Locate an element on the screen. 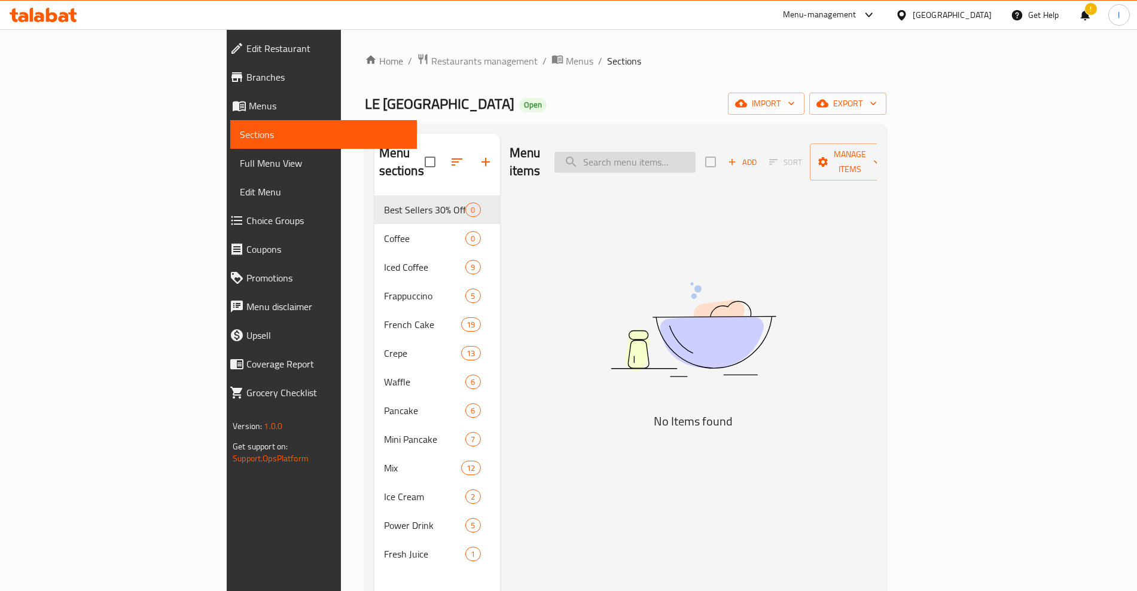  span: 0 is located at coordinates (472, 210).